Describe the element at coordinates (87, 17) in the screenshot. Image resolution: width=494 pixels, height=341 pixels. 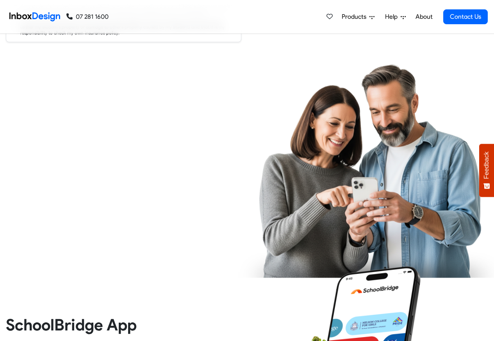
I see `a: 07 281 1600` at that location.